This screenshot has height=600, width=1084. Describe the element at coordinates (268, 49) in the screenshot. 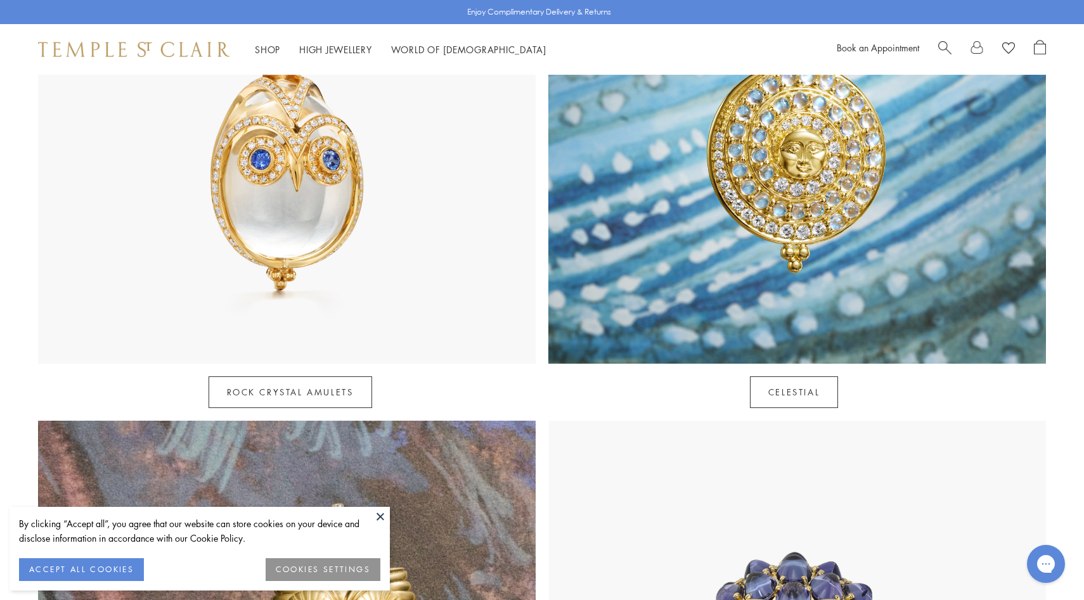

I see `a: ShopShop` at that location.